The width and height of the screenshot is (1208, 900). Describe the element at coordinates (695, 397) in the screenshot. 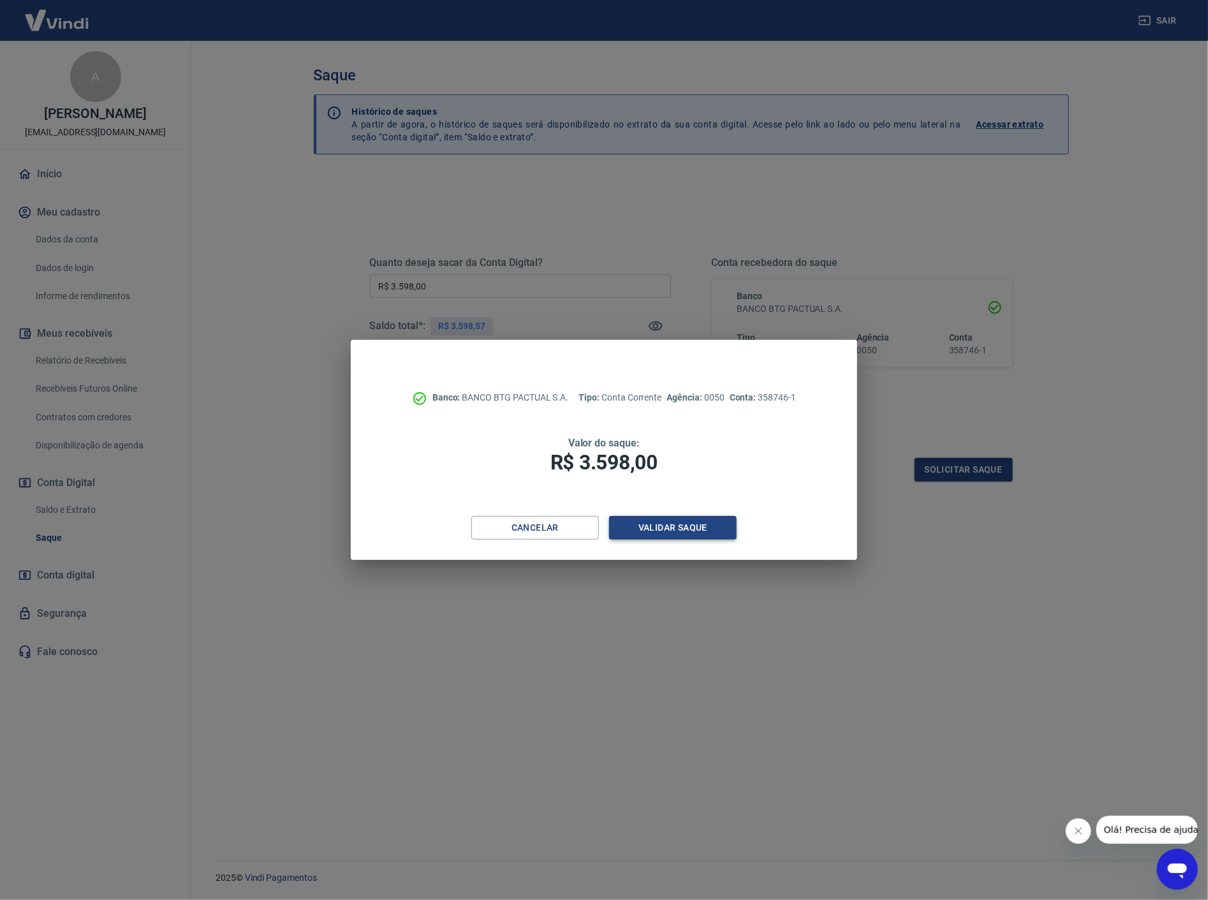

I see `p: 0050` at that location.